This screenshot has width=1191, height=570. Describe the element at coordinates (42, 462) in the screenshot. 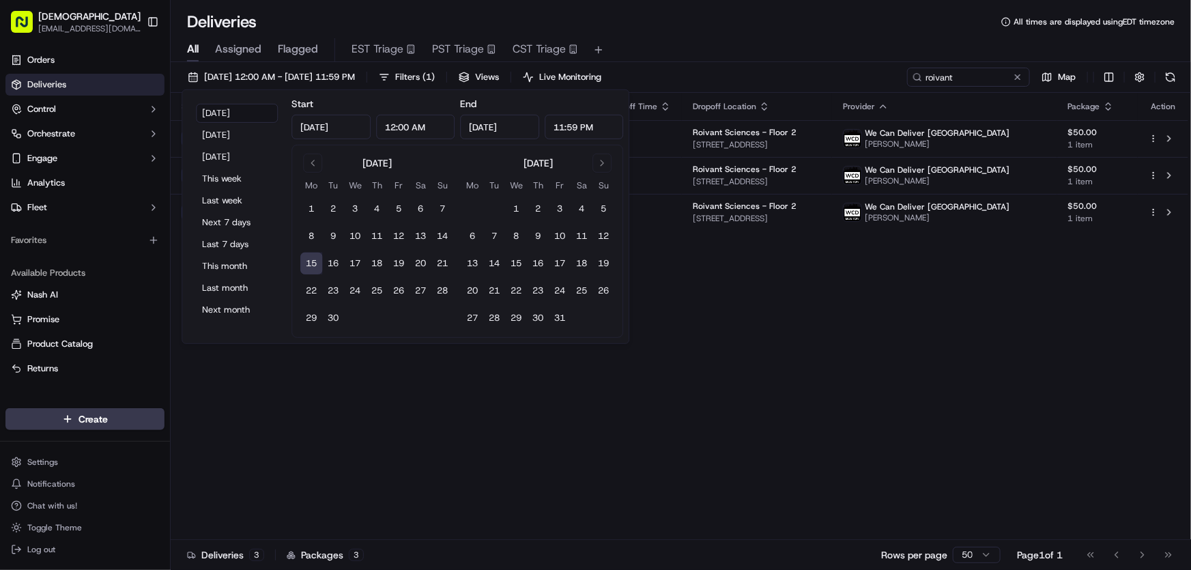

I see `span: Settings` at that location.